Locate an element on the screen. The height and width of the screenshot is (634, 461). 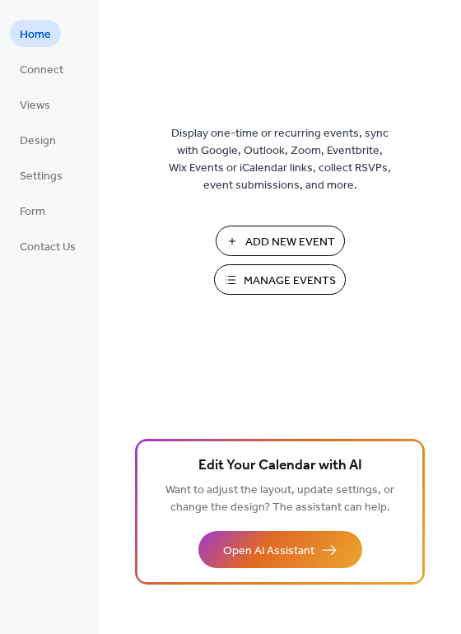
span: Design is located at coordinates (38, 141).